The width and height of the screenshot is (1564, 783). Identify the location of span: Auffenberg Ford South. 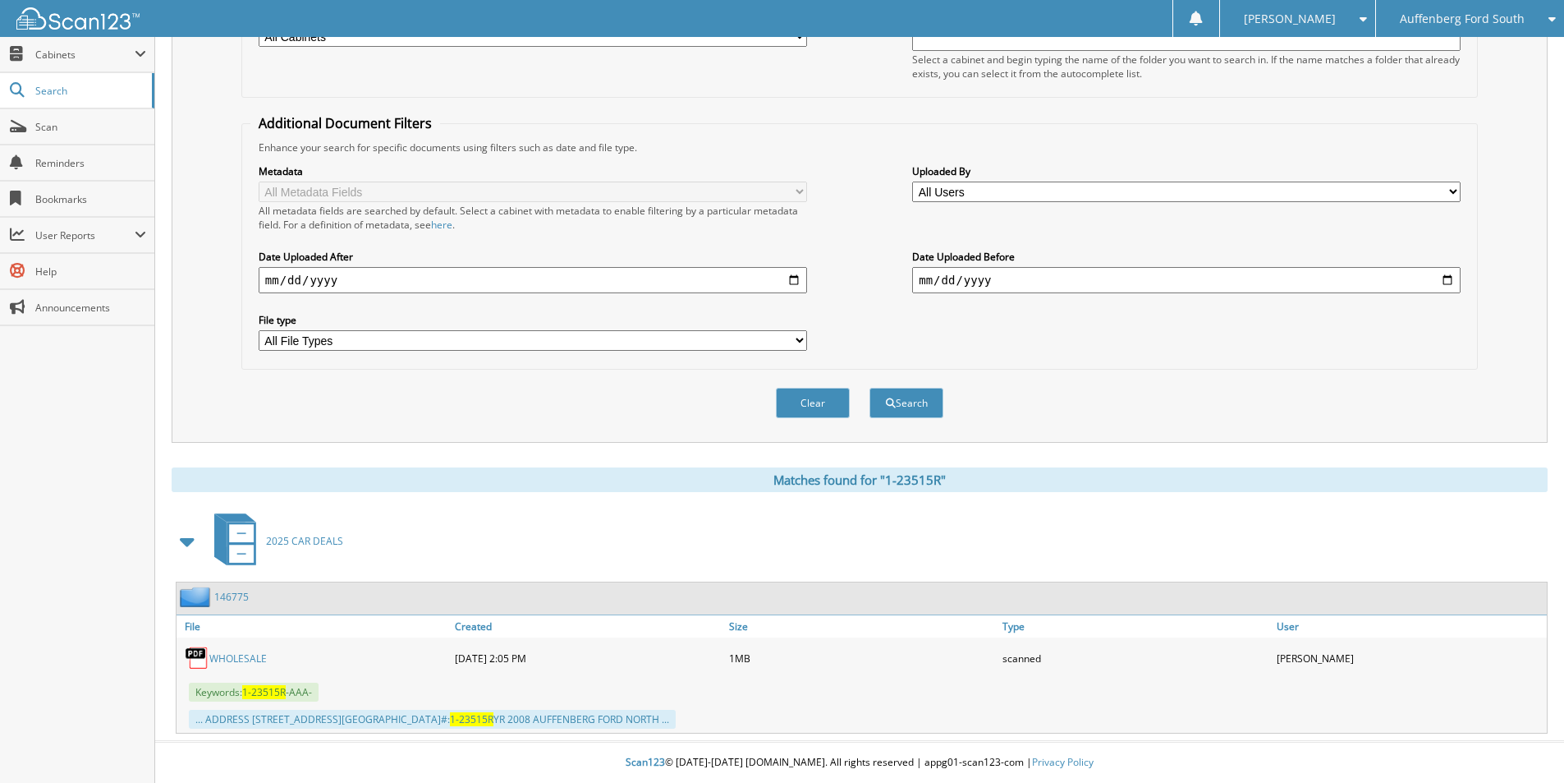
(1463, 19).